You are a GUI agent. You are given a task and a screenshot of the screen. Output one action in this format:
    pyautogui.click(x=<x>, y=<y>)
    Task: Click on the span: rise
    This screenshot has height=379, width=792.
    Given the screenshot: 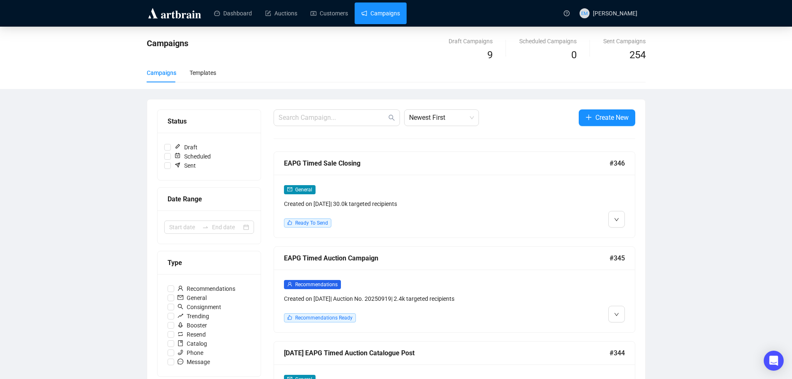 What is the action you would take?
    pyautogui.click(x=180, y=316)
    